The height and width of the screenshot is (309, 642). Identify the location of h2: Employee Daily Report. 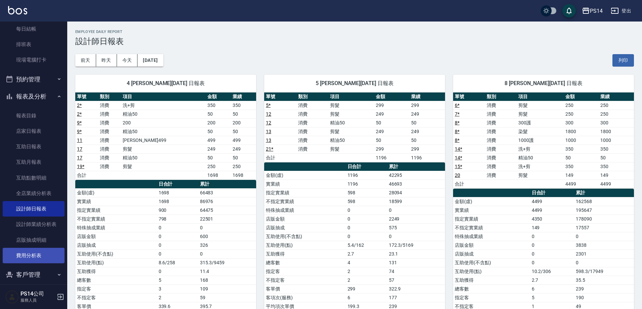
(355, 32).